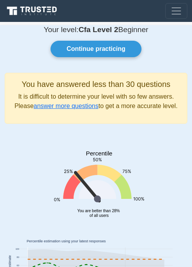 This screenshot has width=192, height=267. I want to click on text: Percentile estimation using your latest responses, so click(66, 241).